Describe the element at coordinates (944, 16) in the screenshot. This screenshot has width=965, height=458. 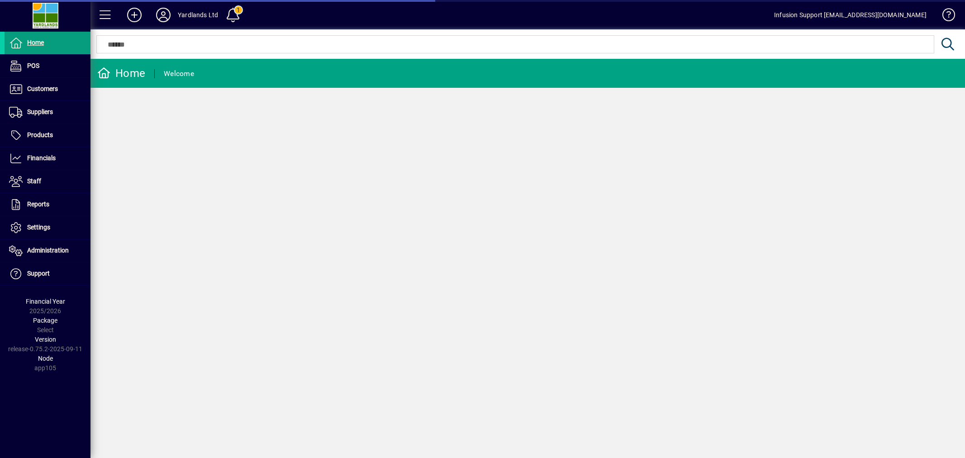
I see `a: Knowledge Base` at that location.